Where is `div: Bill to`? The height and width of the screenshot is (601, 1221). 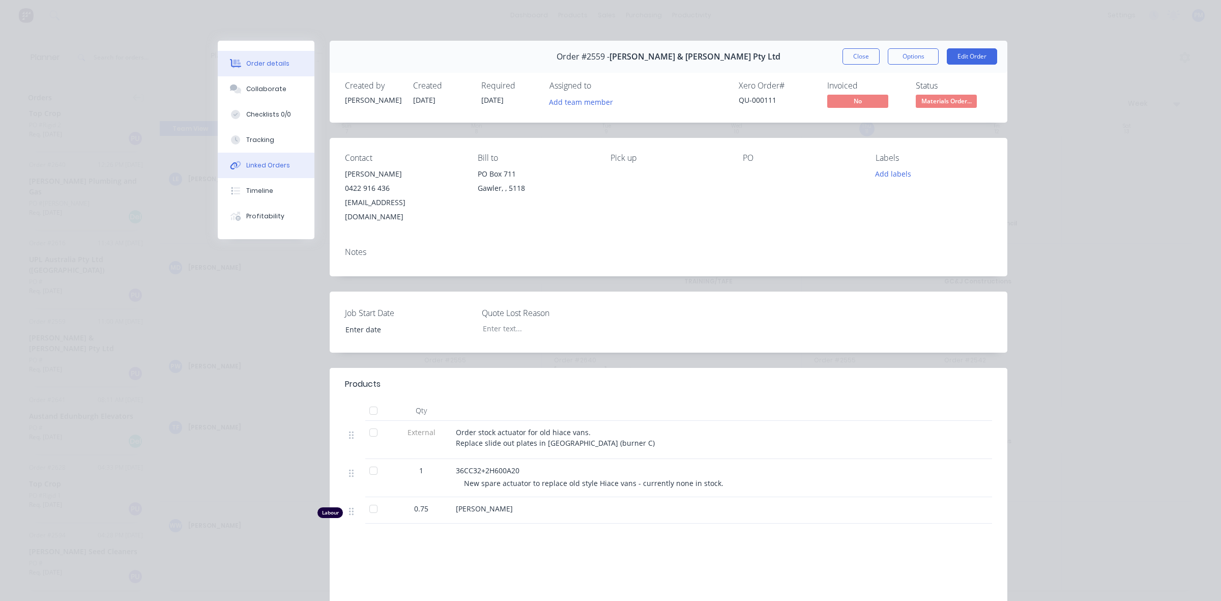
div: Bill to is located at coordinates (536, 158).